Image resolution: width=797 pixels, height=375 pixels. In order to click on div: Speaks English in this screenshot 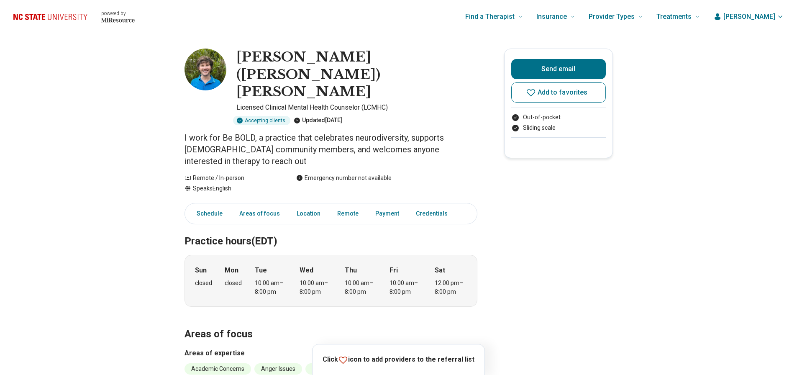, I will do `click(232, 188)`.